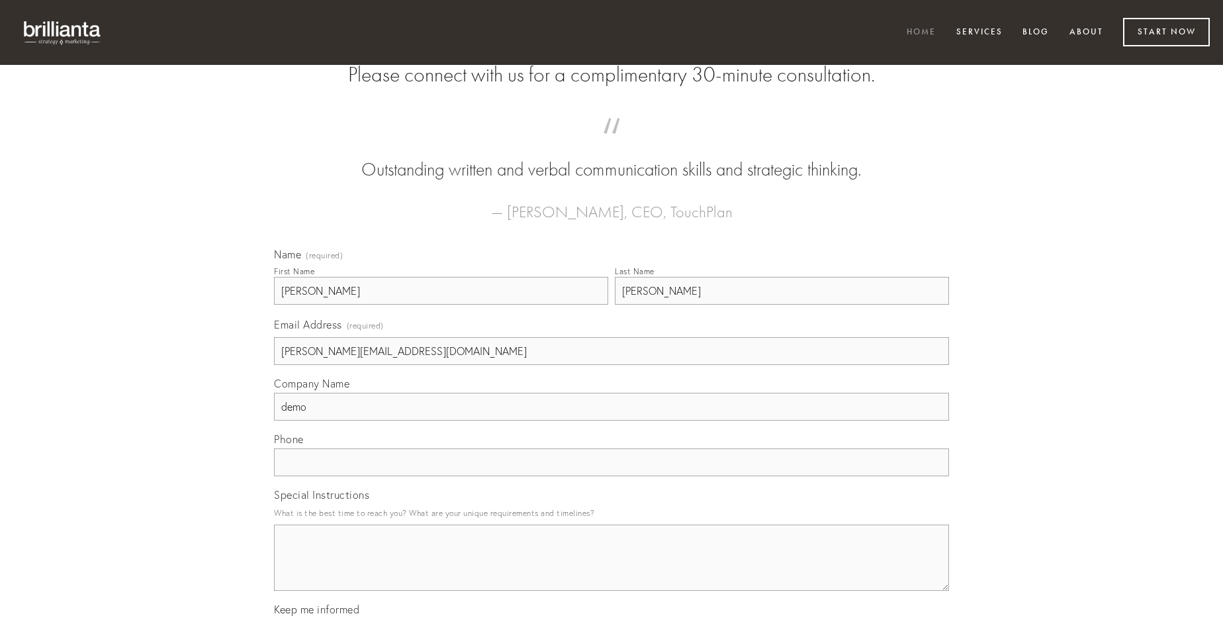 The image size is (1223, 622). What do you see at coordinates (287, 254) in the screenshot?
I see `span: Name` at bounding box center [287, 254].